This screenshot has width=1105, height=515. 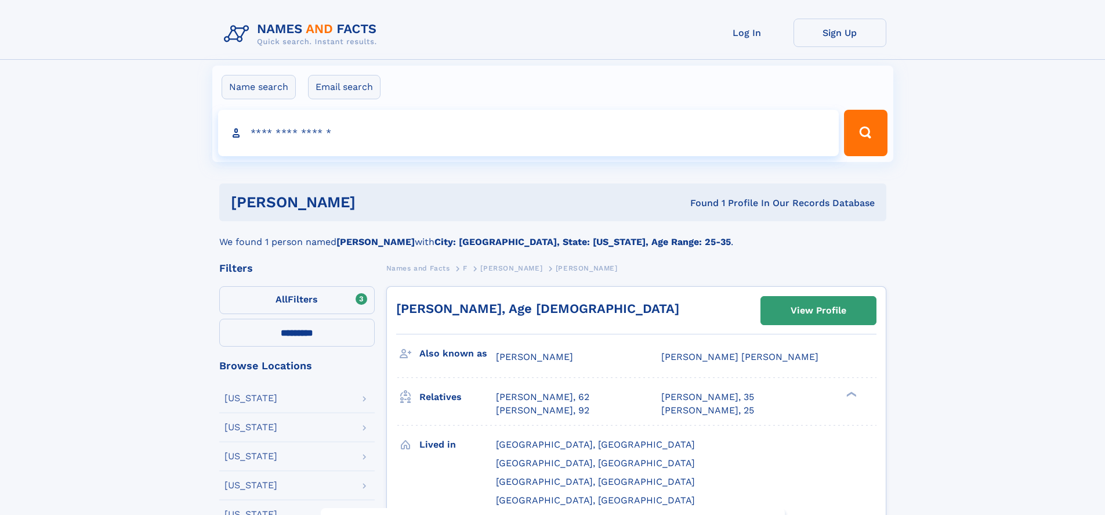 What do you see at coordinates (297, 268) in the screenshot?
I see `div: Filters` at bounding box center [297, 268].